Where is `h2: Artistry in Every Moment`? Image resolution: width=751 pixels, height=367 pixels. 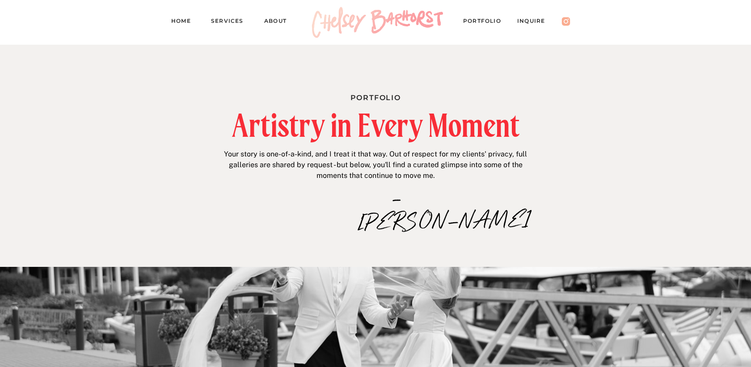
h2: Artistry in Every Moment is located at coordinates (376, 125).